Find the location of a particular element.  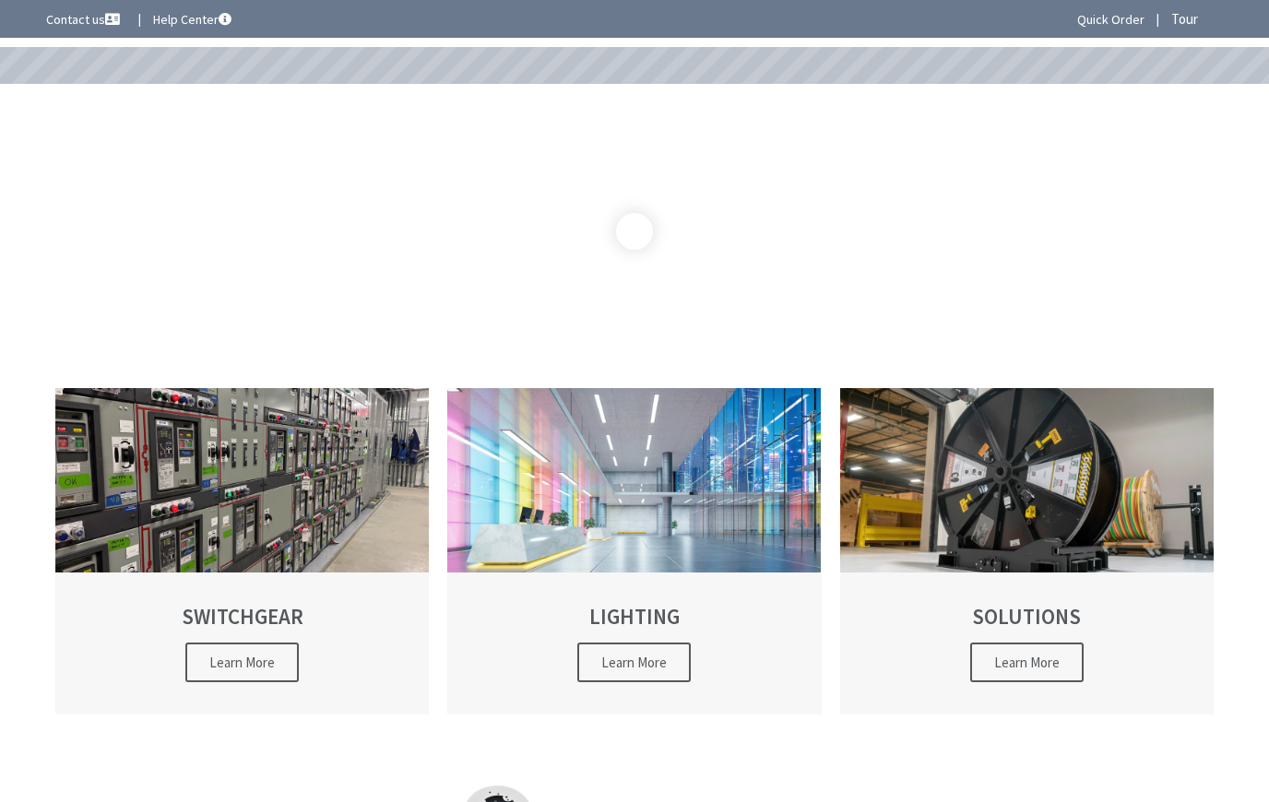

a: Help Center is located at coordinates (192, 19).